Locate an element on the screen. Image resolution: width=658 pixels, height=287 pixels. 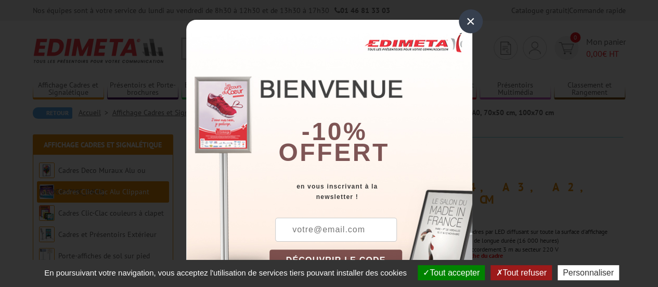
input: votre@email.com is located at coordinates (336, 229).